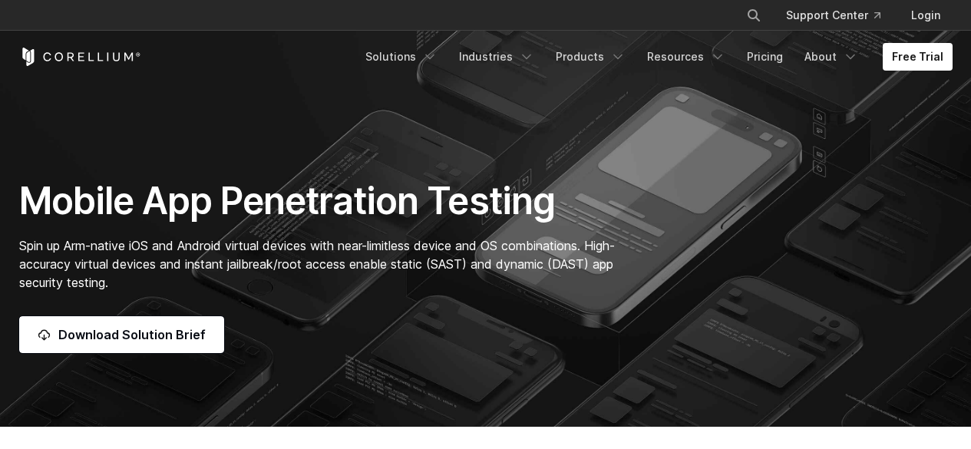  What do you see at coordinates (925, 15) in the screenshot?
I see `a: Login` at bounding box center [925, 15].